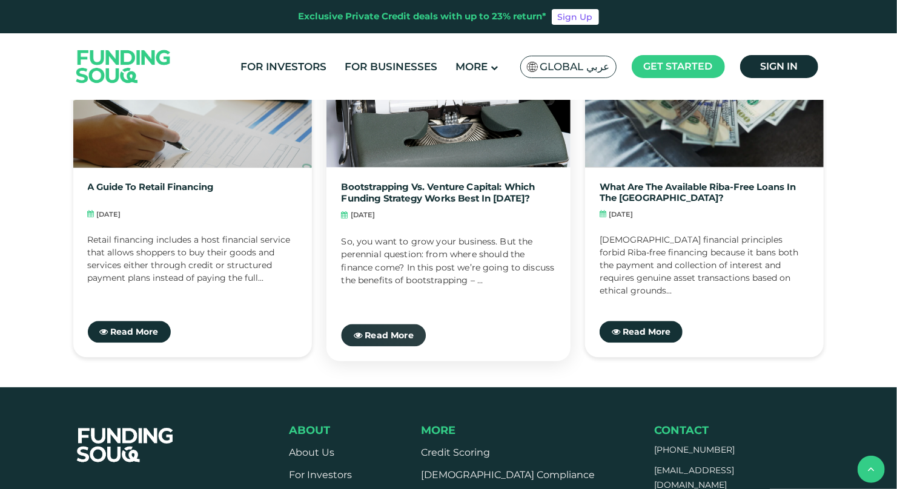  Describe the element at coordinates (575, 67) in the screenshot. I see `span: Global عربي` at that location.